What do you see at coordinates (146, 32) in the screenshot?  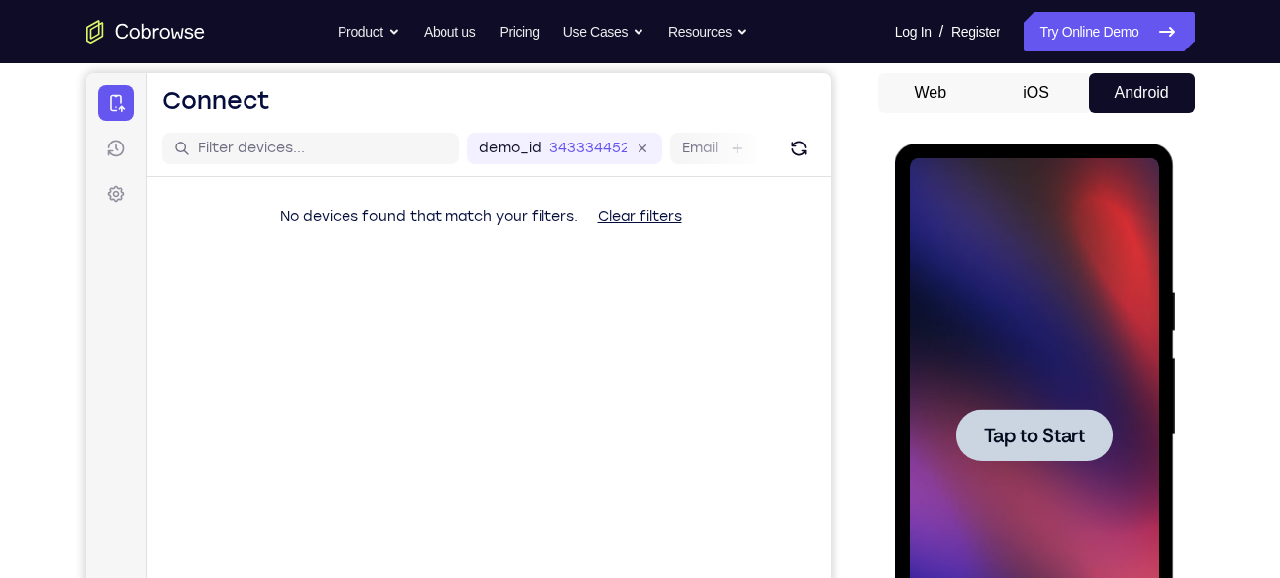 I see `a: Go to the home page` at bounding box center [146, 32].